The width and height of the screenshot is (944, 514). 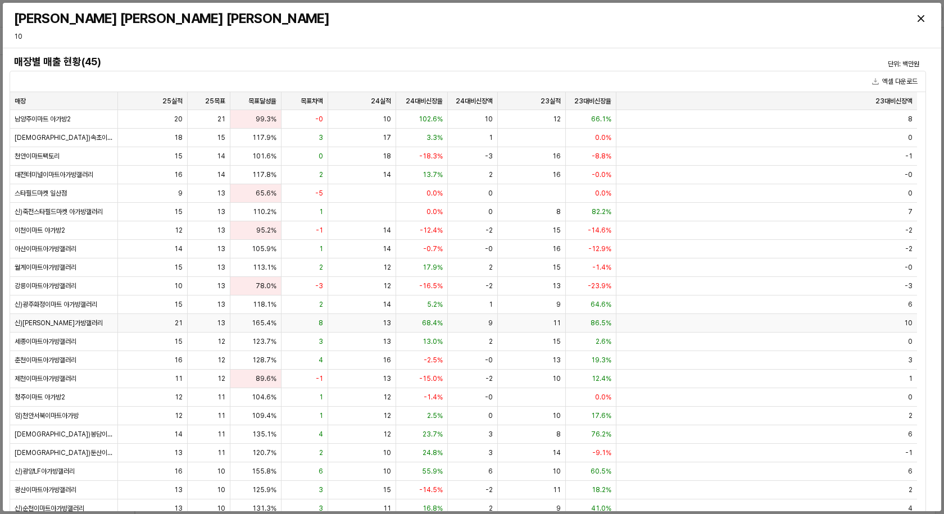 I want to click on span: 4, so click(x=910, y=508).